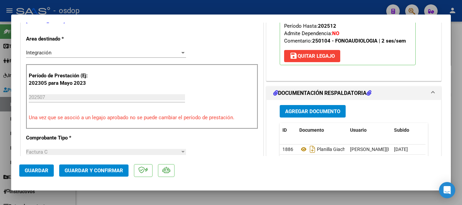 The width and height of the screenshot is (462, 205). Describe the element at coordinates (359, 41) in the screenshot. I see `strong: 250104 - FONOAUDIOLOGIA | 2 ses/sem` at that location.